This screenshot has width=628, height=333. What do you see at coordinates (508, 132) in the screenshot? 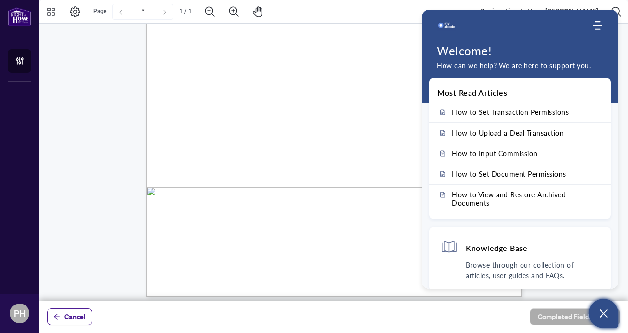
I see `span: How to Upload a Deal Transaction` at bounding box center [508, 132].